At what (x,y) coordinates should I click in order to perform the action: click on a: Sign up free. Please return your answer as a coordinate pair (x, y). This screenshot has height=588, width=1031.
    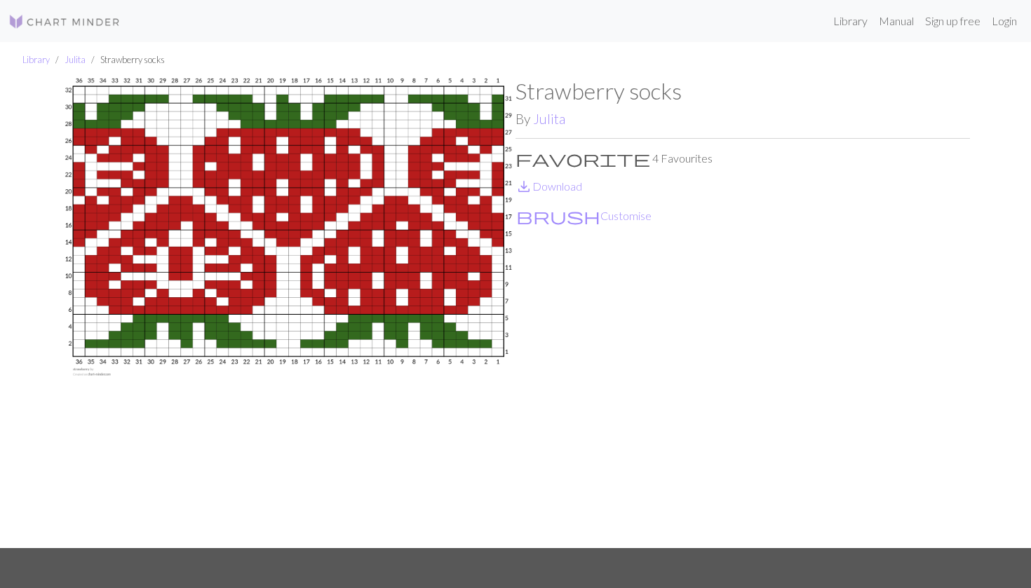
    Looking at the image, I should click on (952, 21).